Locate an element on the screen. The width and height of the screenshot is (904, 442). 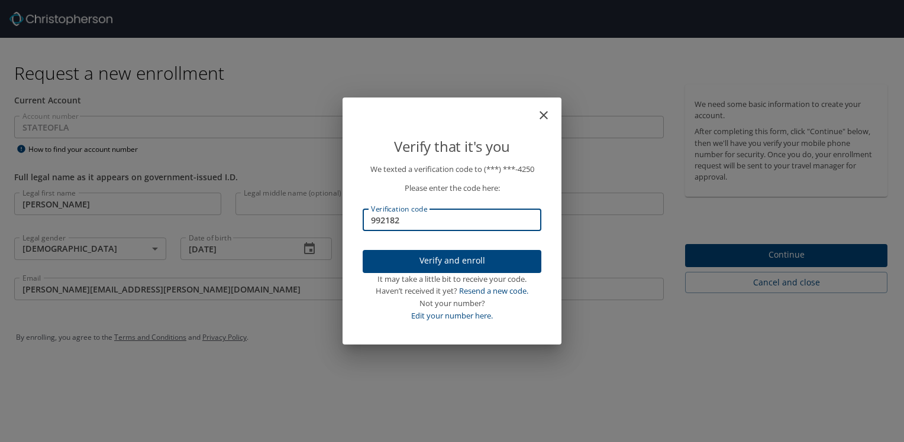
div: Haven’t received it yet? is located at coordinates (452, 291).